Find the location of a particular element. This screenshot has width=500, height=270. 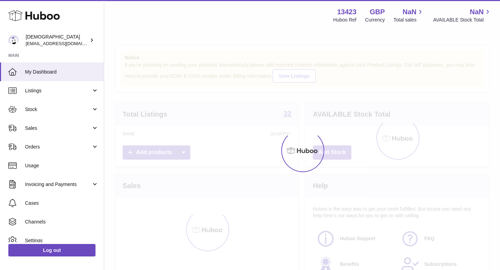

div: Huboo Ref is located at coordinates (345, 20).